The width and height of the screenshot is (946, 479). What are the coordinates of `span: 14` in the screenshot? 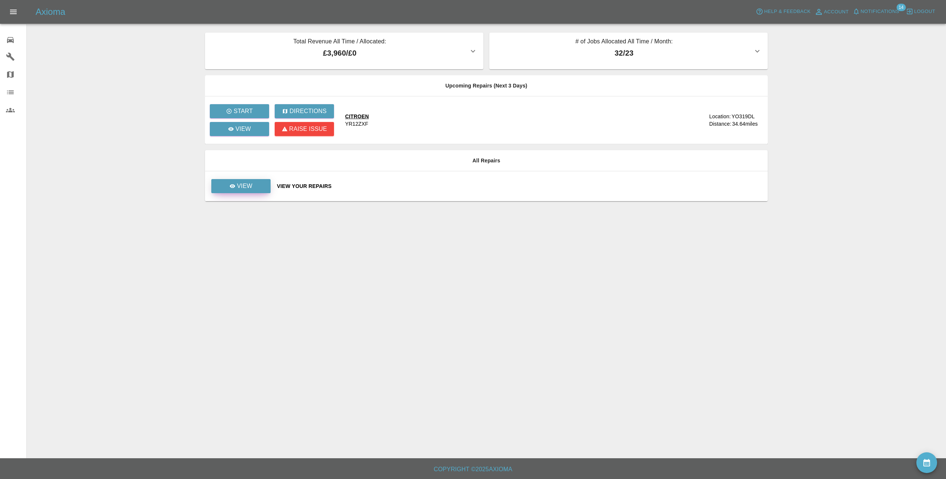 It's located at (900, 7).